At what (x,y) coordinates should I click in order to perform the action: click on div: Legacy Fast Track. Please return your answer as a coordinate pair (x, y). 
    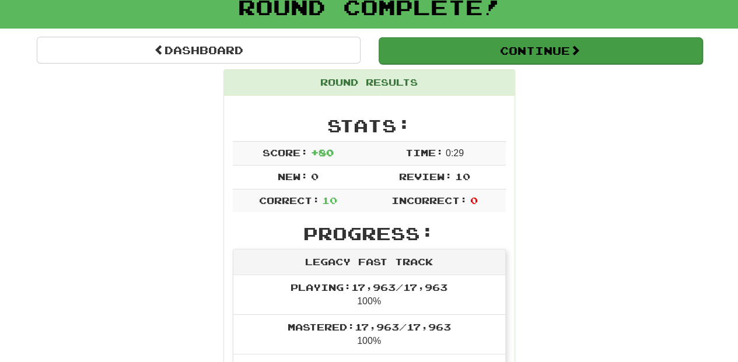
    Looking at the image, I should click on (369, 263).